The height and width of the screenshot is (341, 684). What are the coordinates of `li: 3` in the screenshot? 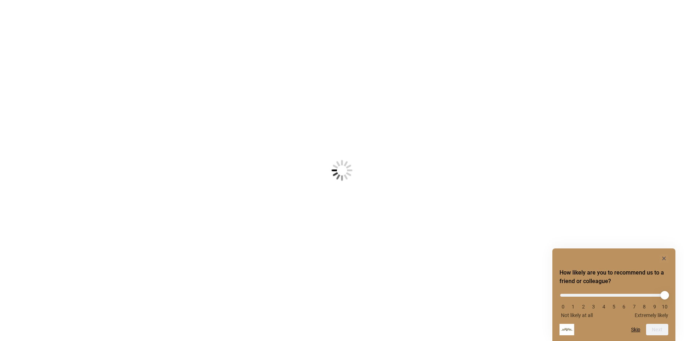 It's located at (594, 307).